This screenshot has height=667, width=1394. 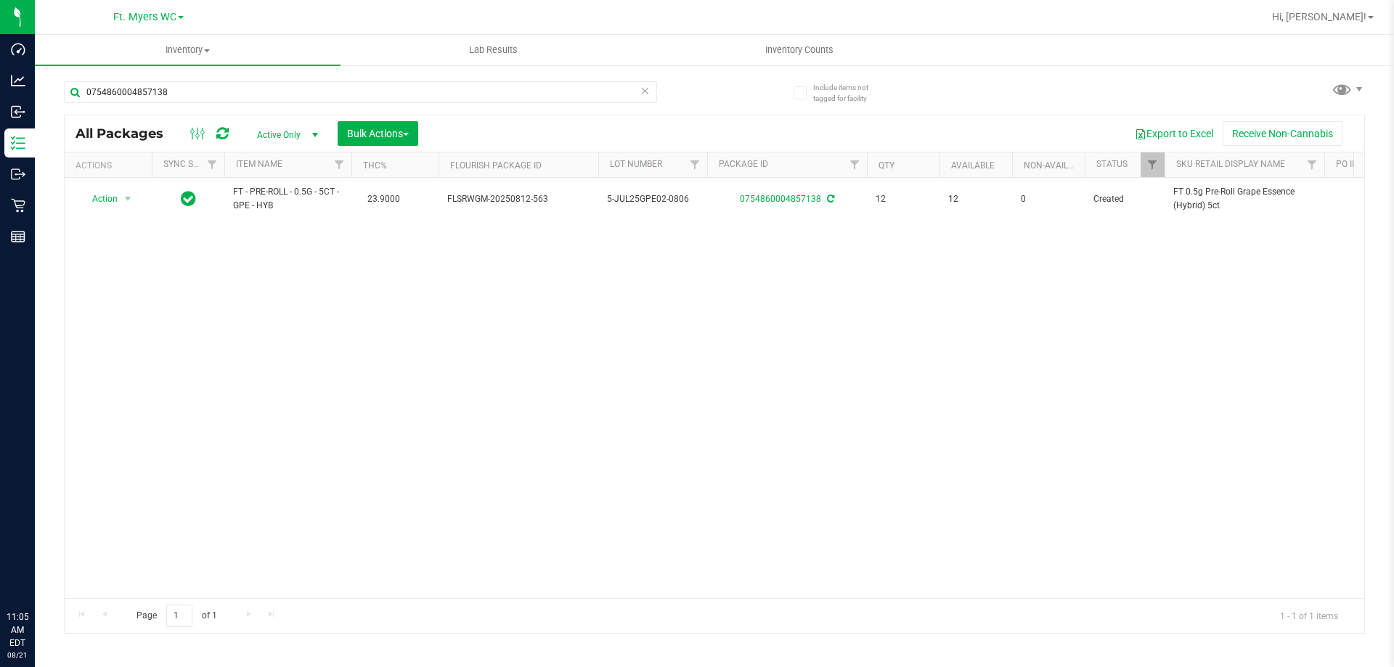 What do you see at coordinates (1125, 199) in the screenshot?
I see `span: Created` at bounding box center [1125, 199].